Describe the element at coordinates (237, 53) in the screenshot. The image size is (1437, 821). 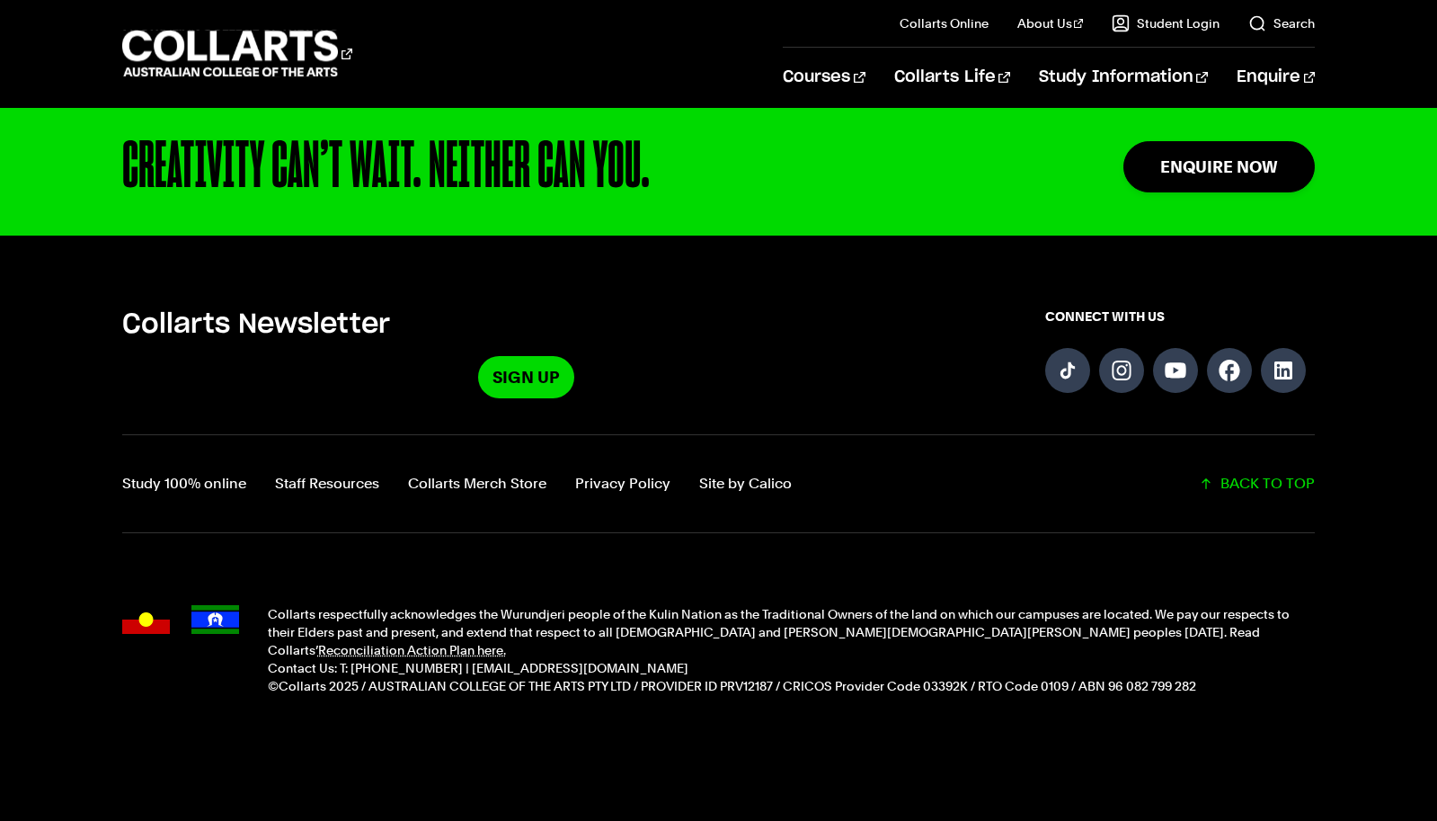
I see `div: Go to homepage` at that location.